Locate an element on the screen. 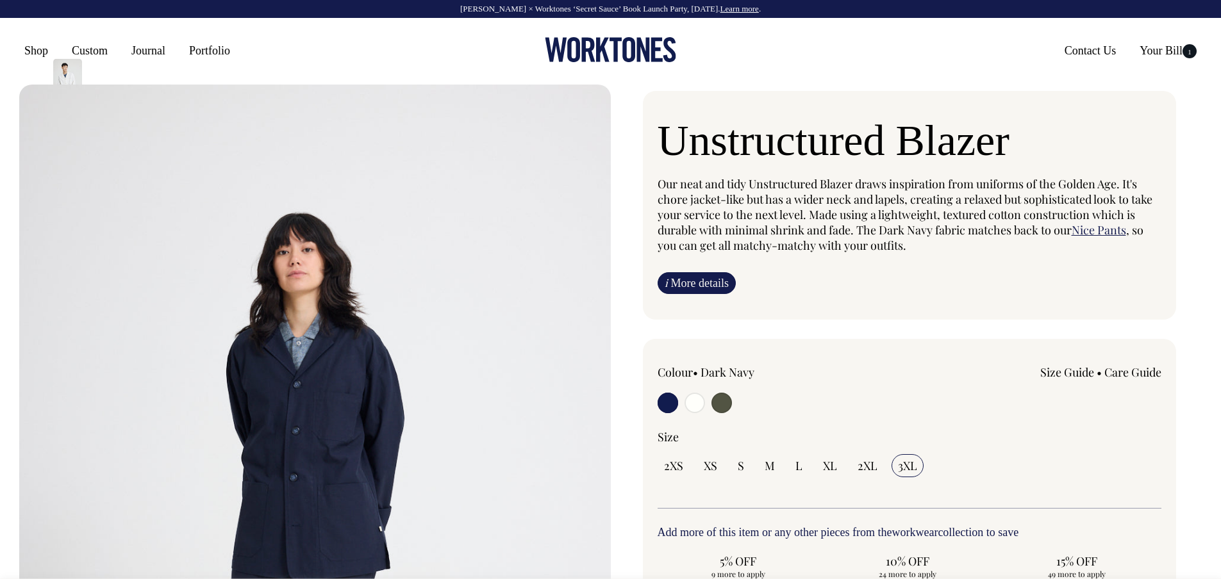  span: 24 more to apply is located at coordinates (908, 574).